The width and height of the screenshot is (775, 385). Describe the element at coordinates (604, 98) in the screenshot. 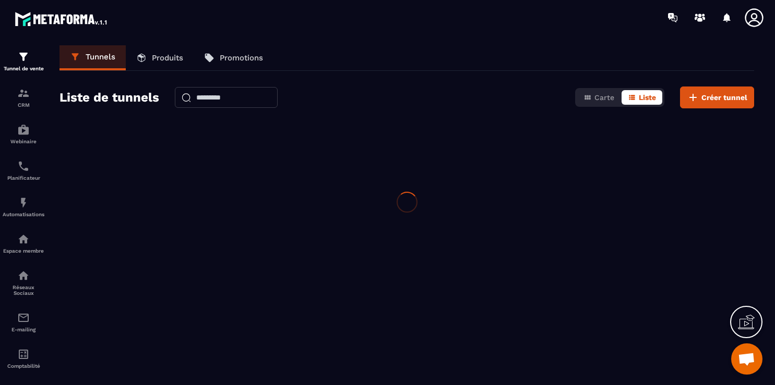

I see `span: Carte` at that location.